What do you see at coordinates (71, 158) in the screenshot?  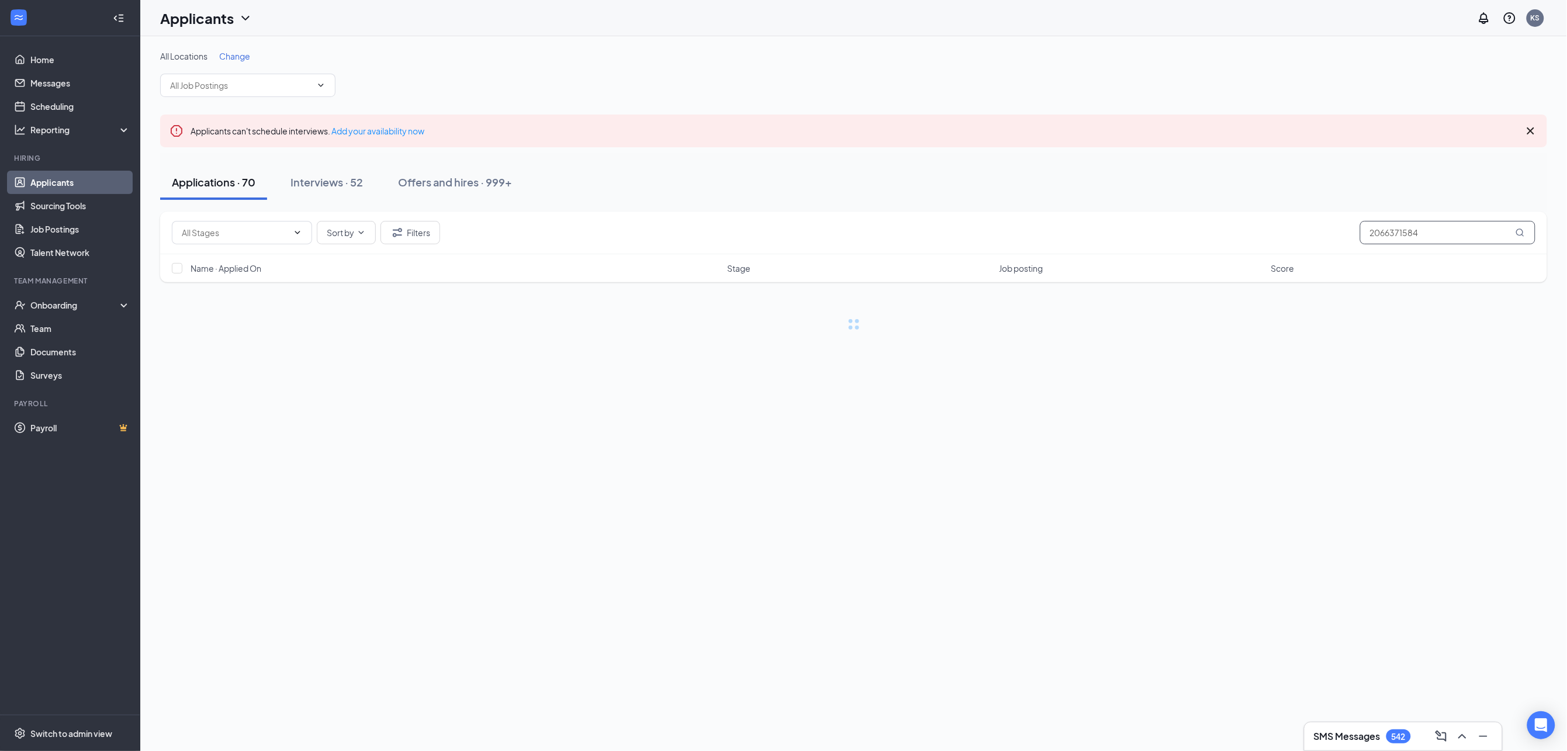 I see `div: Hiring` at bounding box center [71, 158].